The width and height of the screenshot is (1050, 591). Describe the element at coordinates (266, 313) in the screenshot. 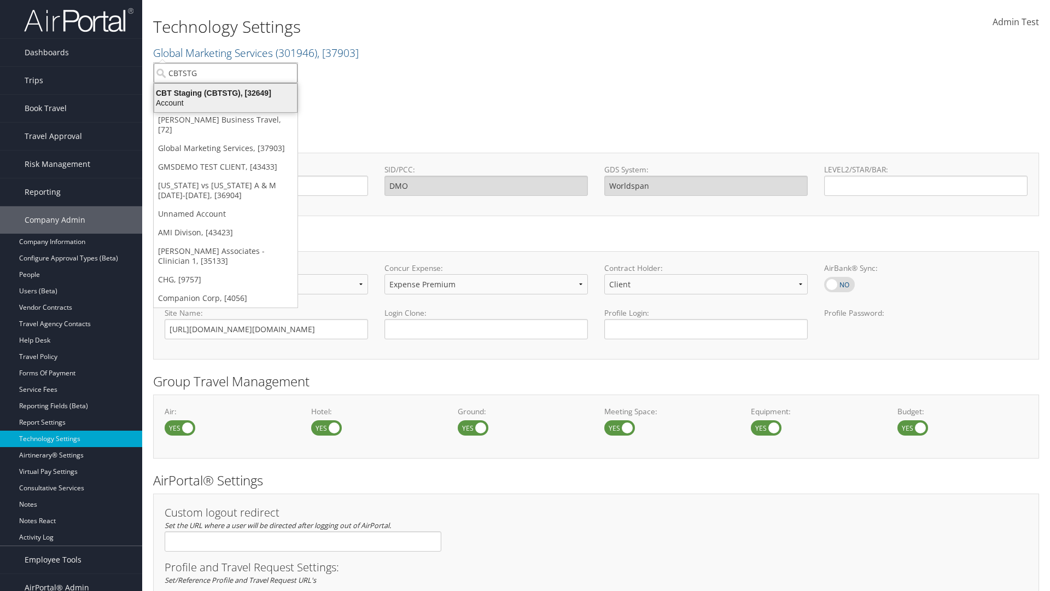

I see `label: Site Name:` at that location.